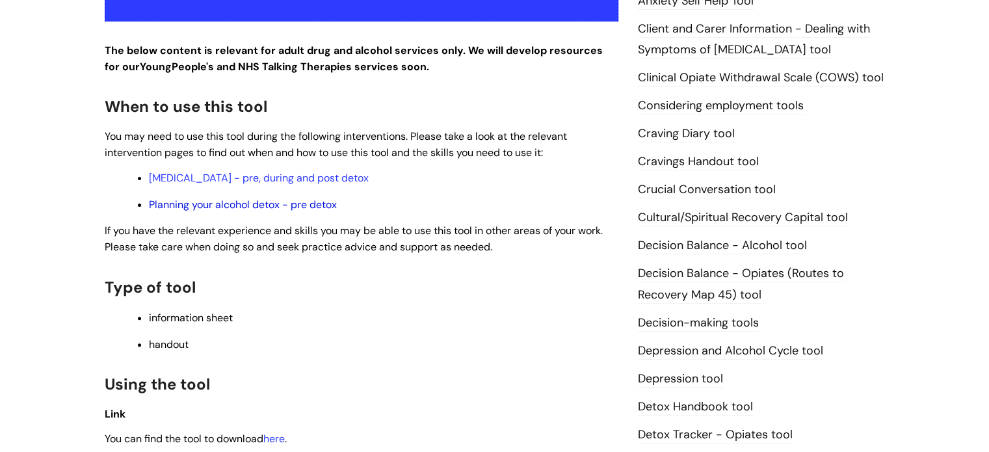 The image size is (989, 452). Describe the element at coordinates (178, 66) in the screenshot. I see `strong: Young` at that location.